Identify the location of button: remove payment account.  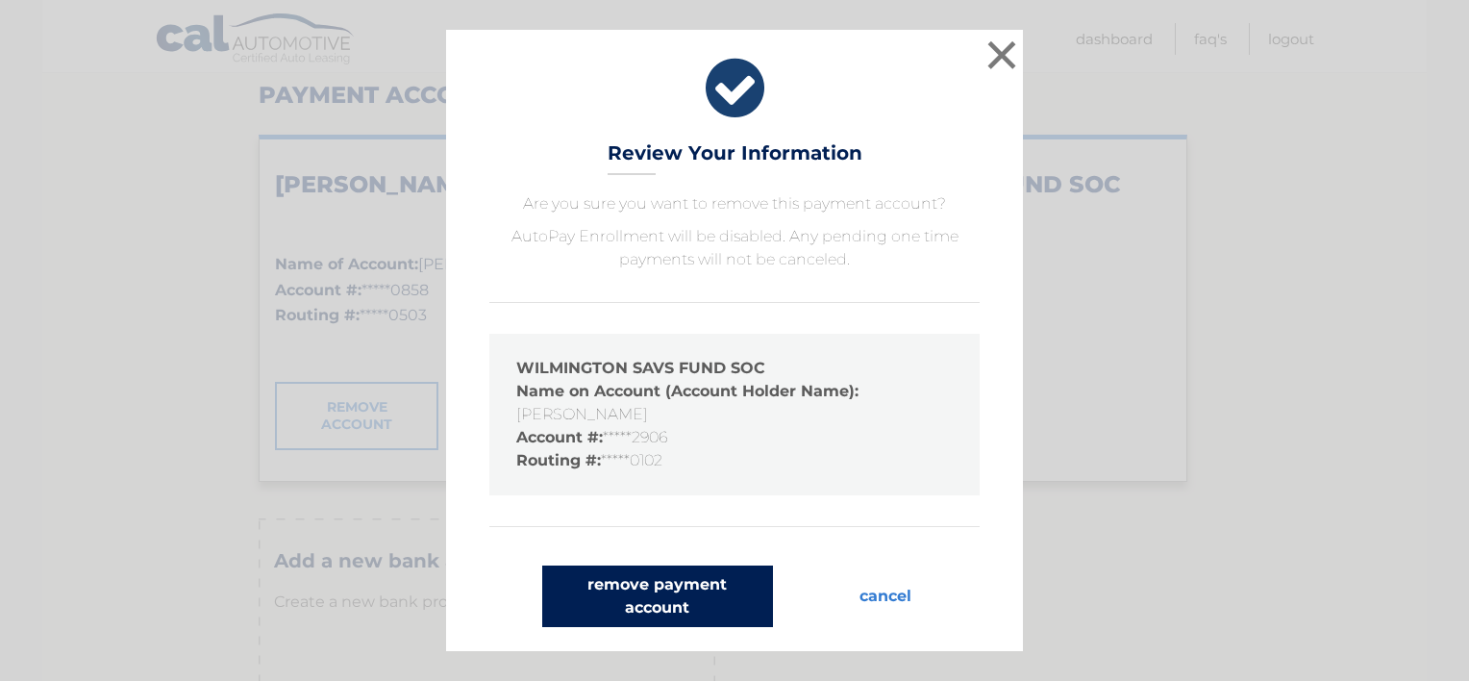
(658, 596).